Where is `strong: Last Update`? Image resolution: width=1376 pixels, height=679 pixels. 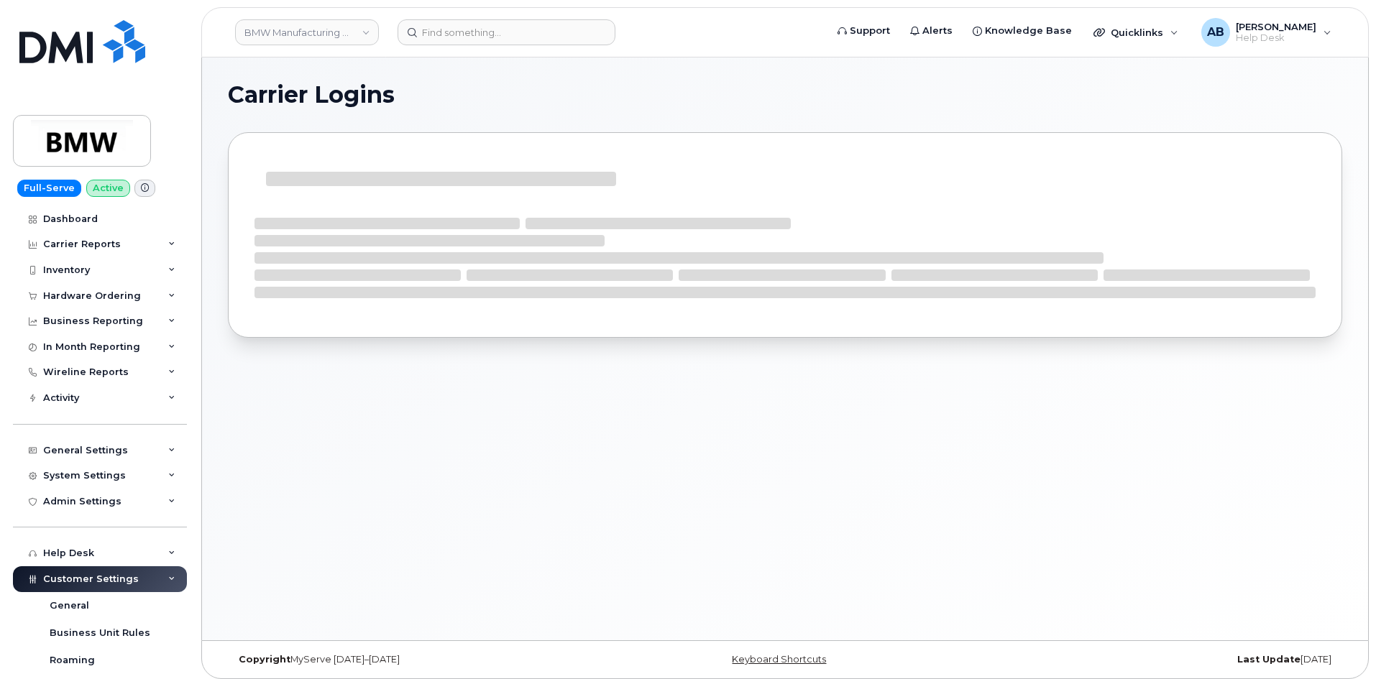
strong: Last Update is located at coordinates (1269, 659).